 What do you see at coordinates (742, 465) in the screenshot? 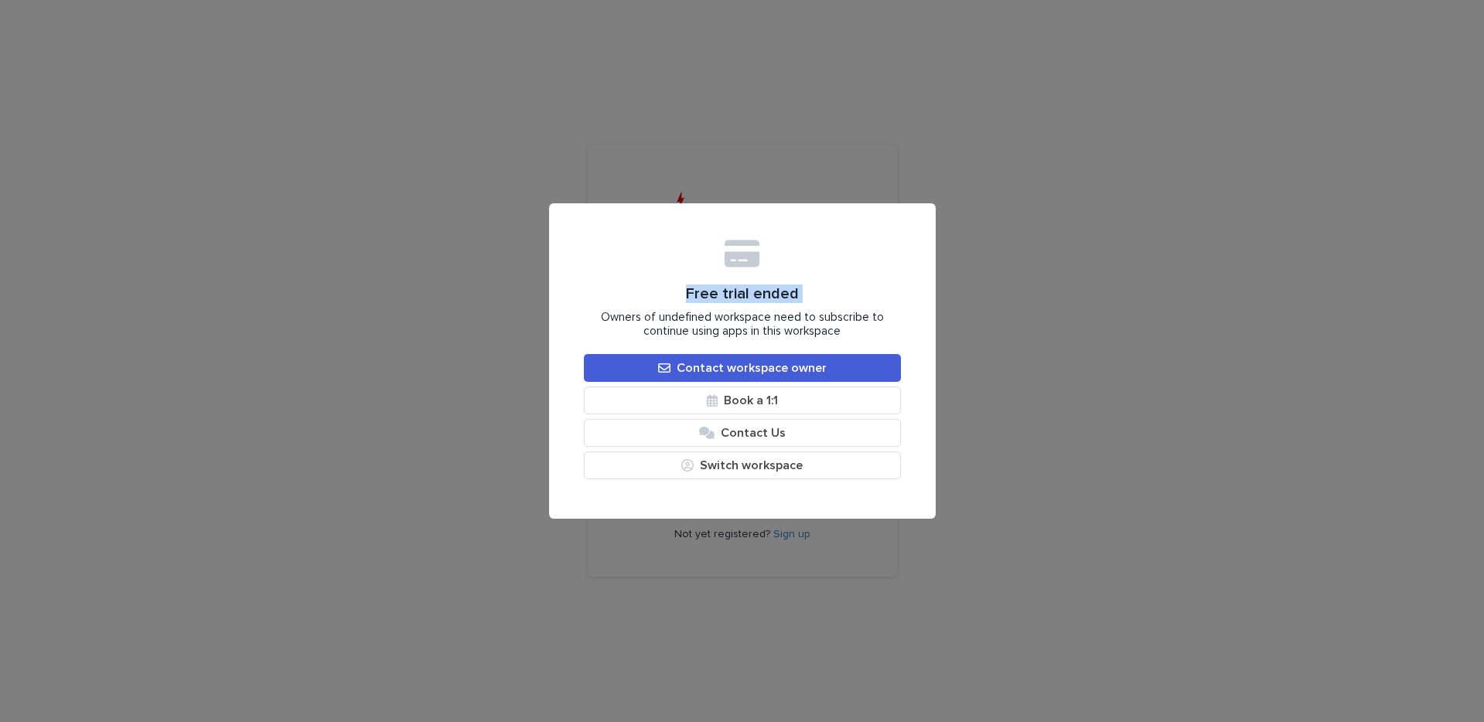
I see `button: Switch workspace` at bounding box center [742, 465].